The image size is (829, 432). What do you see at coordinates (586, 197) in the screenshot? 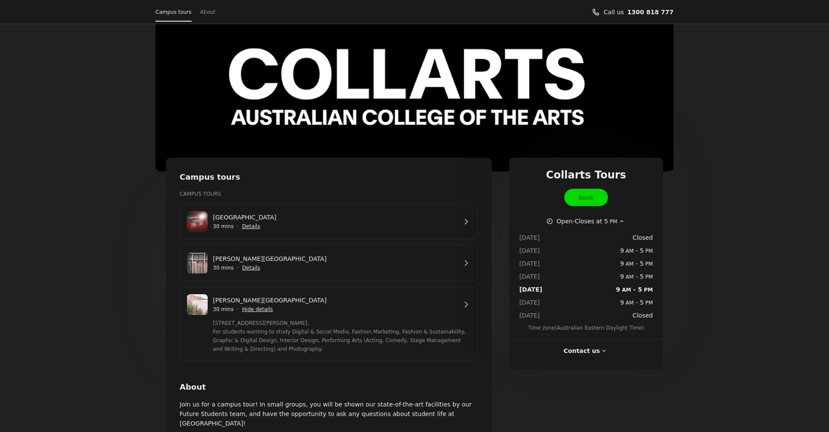
I see `a: Book` at bounding box center [586, 197].